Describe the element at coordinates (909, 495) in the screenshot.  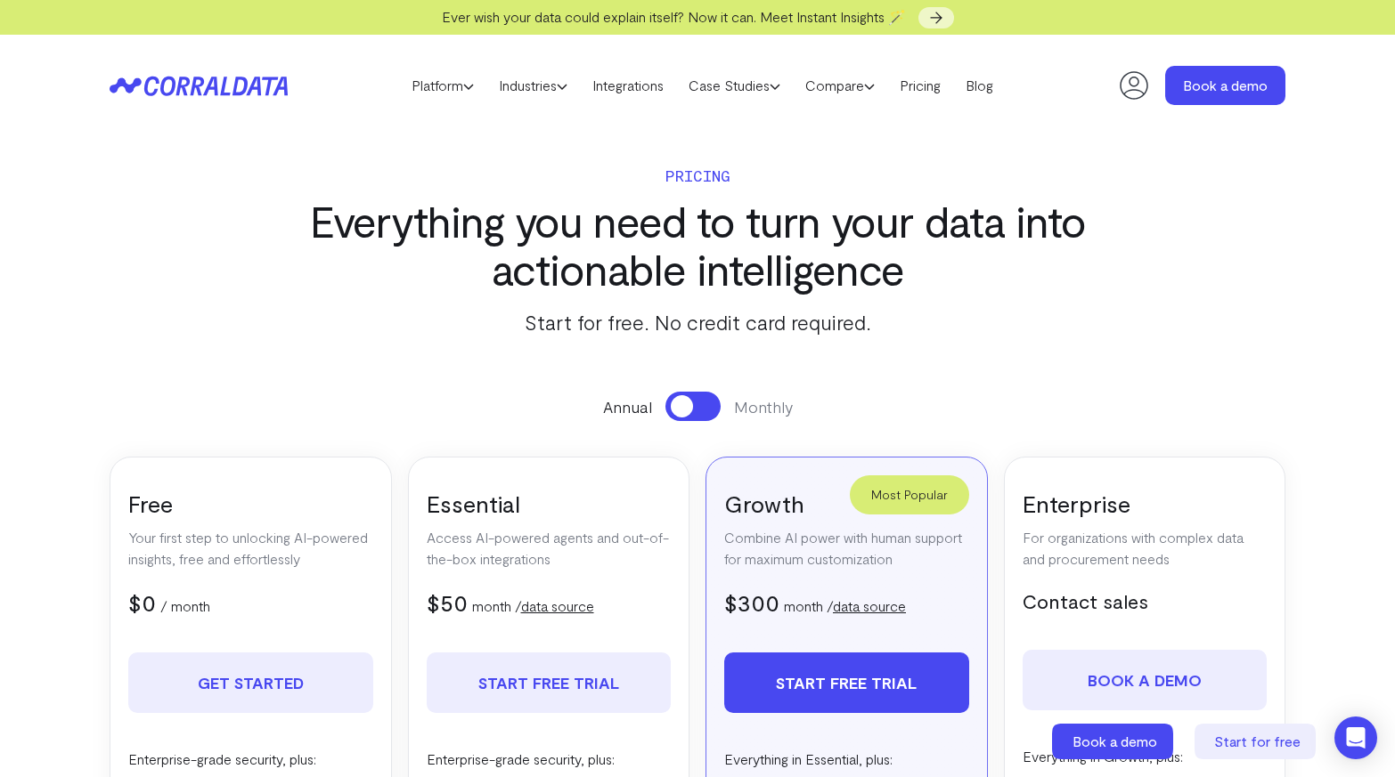
I see `div: Most Popular` at that location.